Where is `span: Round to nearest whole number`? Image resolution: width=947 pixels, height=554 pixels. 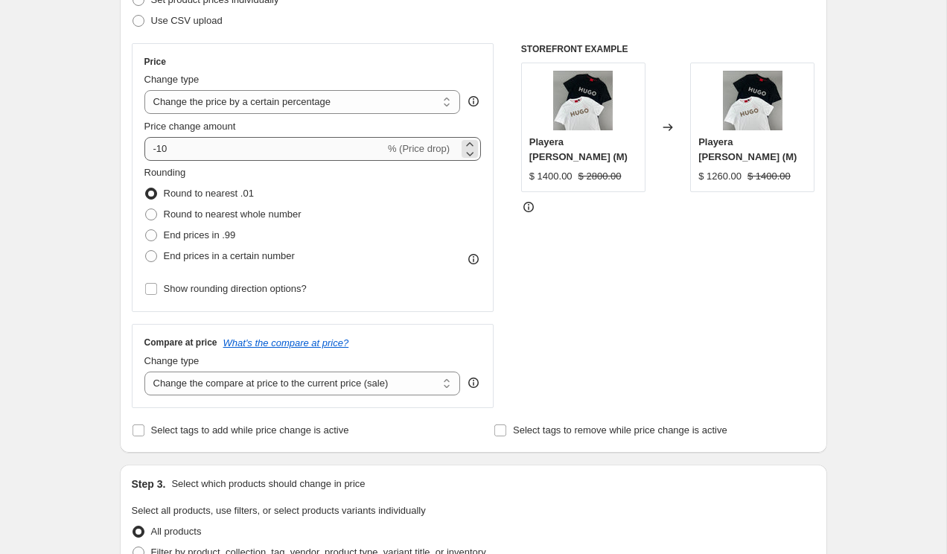 span: Round to nearest whole number is located at coordinates (232, 214).